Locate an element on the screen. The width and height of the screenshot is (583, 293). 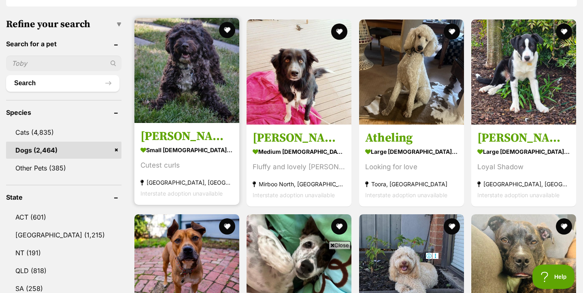
div: Loyal Shadow is located at coordinates (524, 167).